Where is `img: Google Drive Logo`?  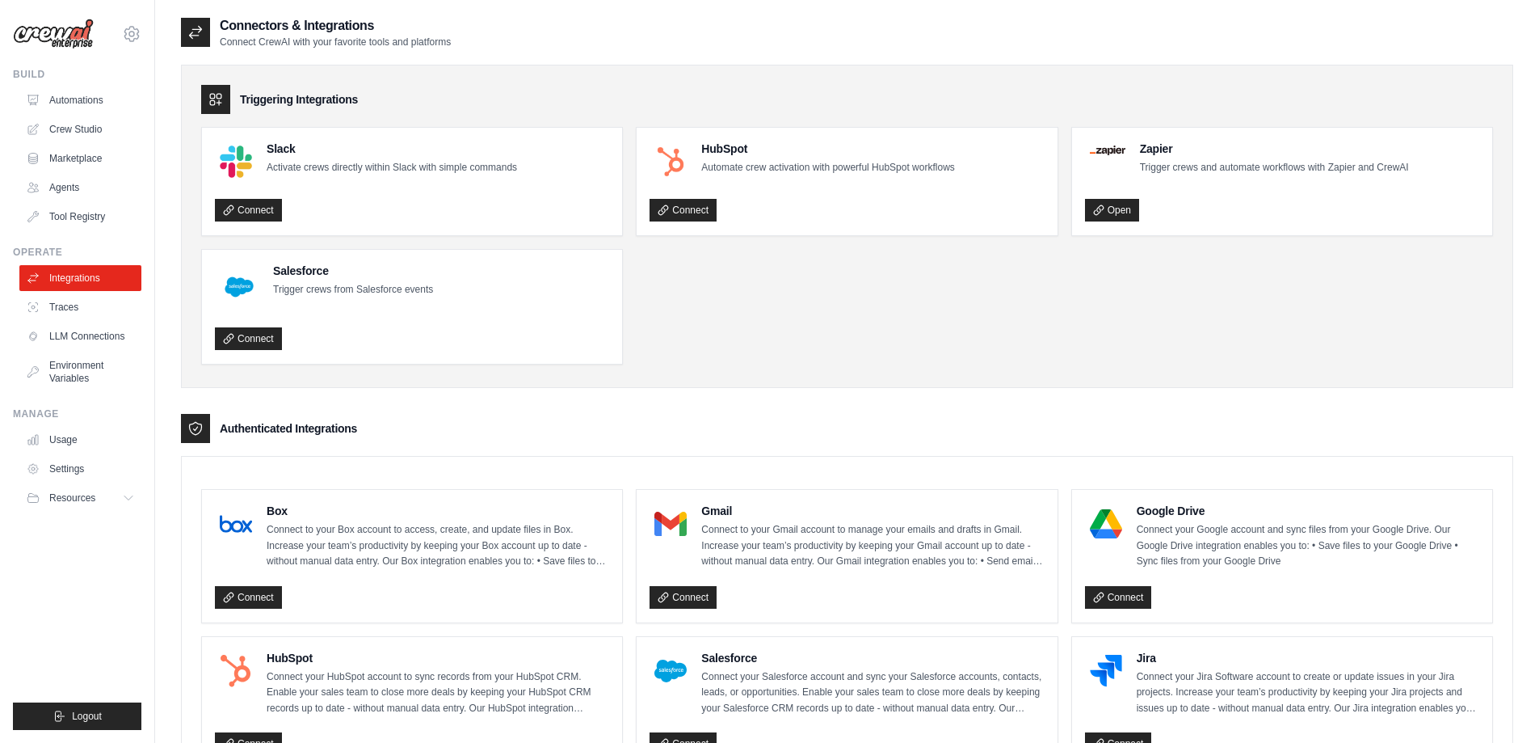
img: Google Drive Logo is located at coordinates (1106, 524).